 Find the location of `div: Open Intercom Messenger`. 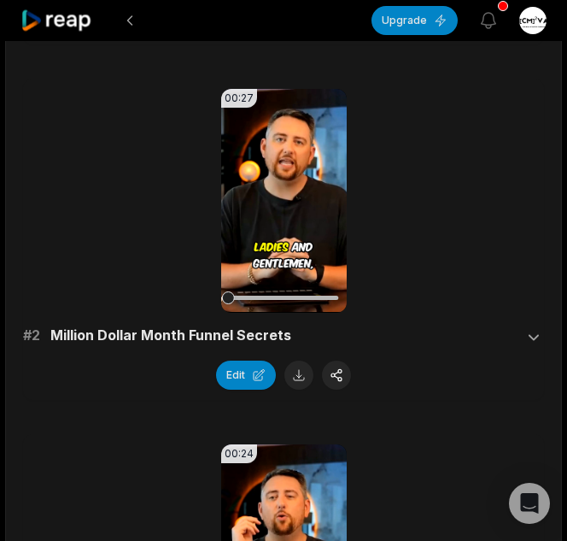

div: Open Intercom Messenger is located at coordinates (530, 503).